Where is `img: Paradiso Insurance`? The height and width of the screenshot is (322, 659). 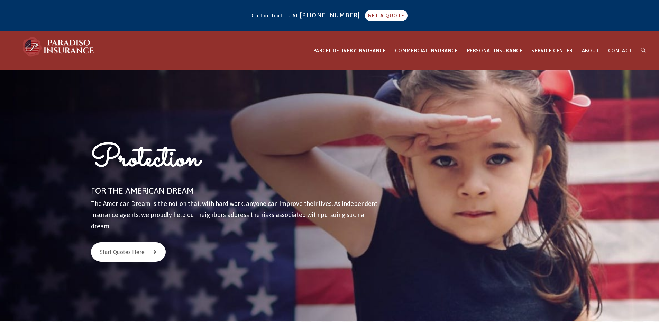 img: Paradiso Insurance is located at coordinates (59, 47).